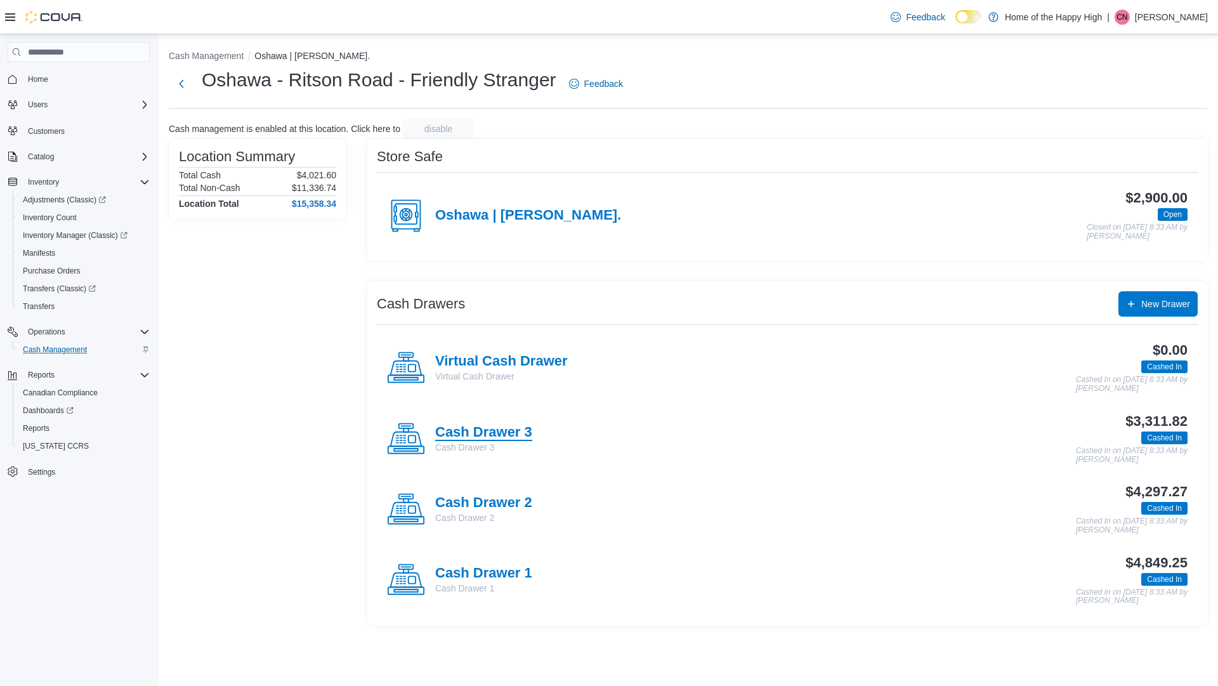  Describe the element at coordinates (43, 182) in the screenshot. I see `button: Inventory` at that location.